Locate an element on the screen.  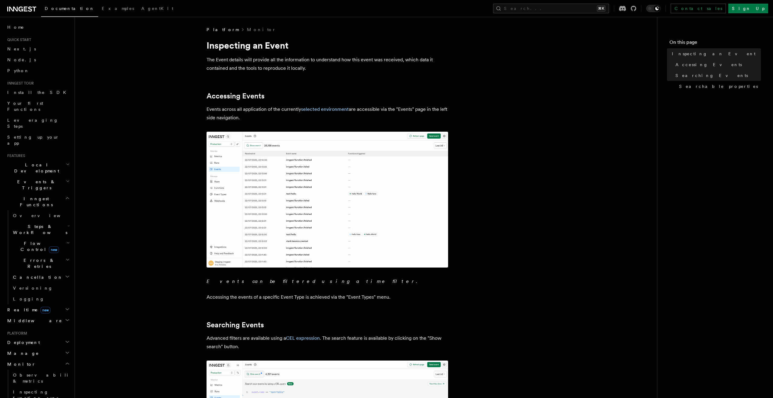
span: Flow Control is located at coordinates (38, 246).